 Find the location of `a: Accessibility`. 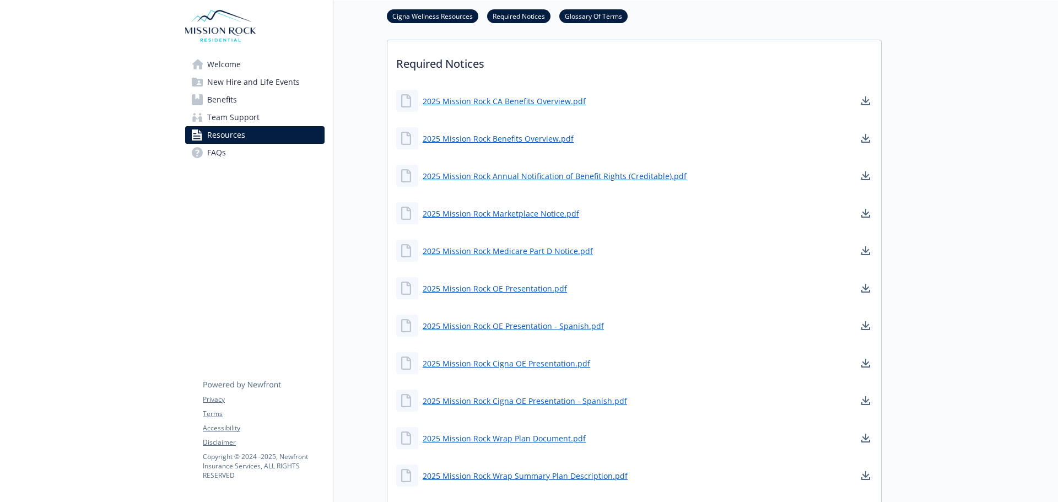

a: Accessibility is located at coordinates (263, 428).